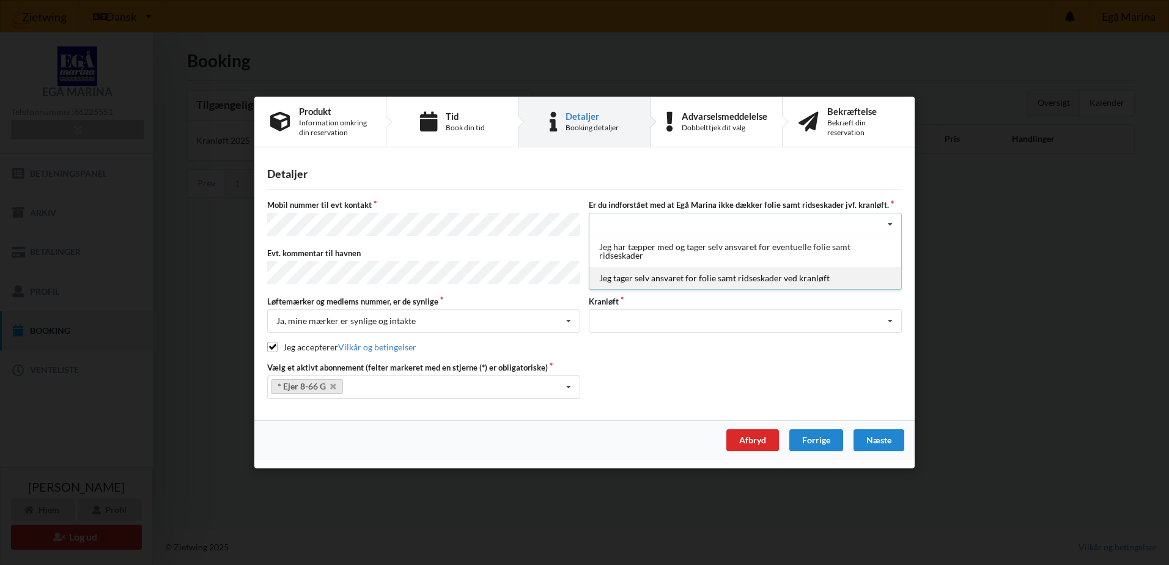  What do you see at coordinates (346, 321) in the screenshot?
I see `div: Ja, mine mærker er synlige og intakte` at bounding box center [346, 321].